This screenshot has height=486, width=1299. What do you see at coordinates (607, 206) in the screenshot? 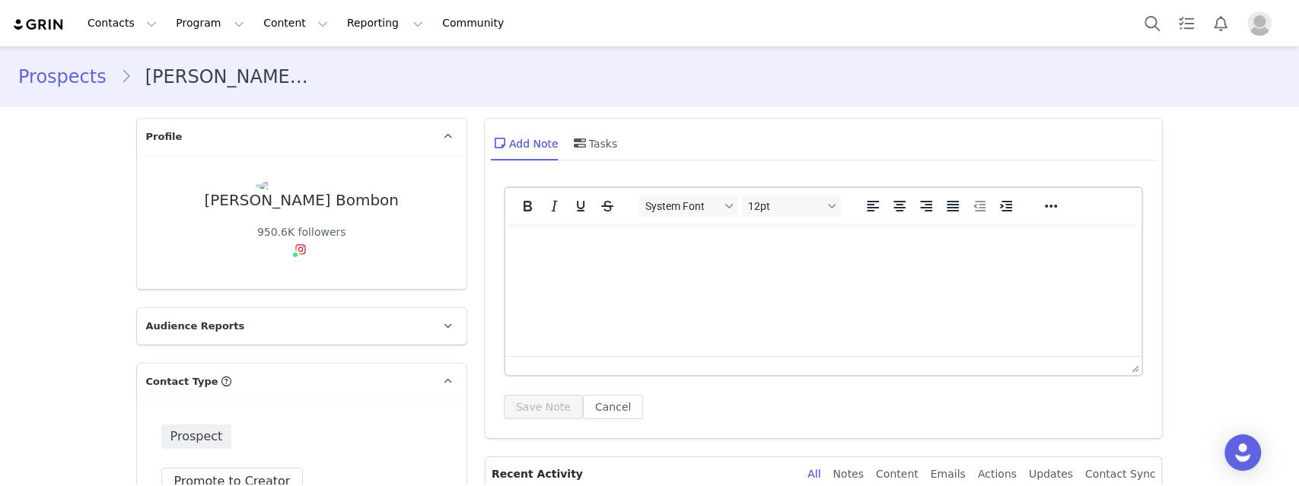
I see `button: Strikethrough` at bounding box center [607, 206].